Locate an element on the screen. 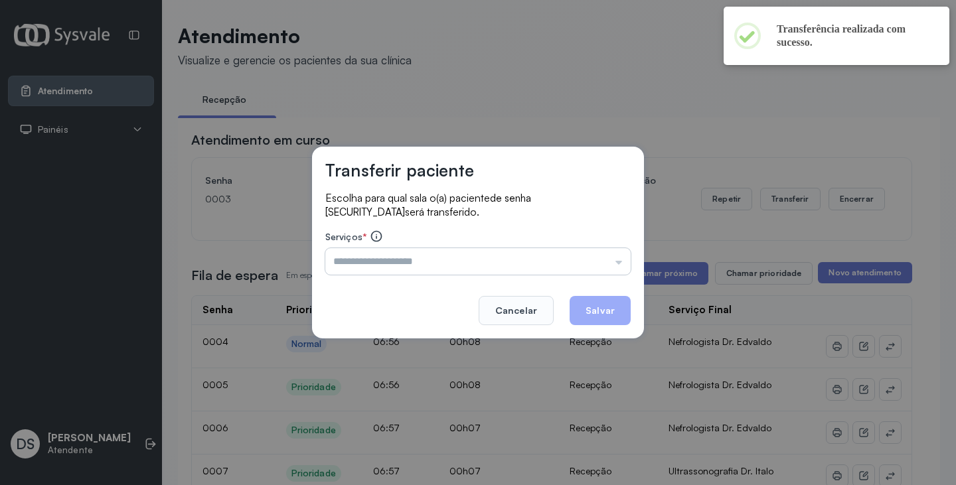 The width and height of the screenshot is (956, 485). button: Salvar is located at coordinates (600, 311).